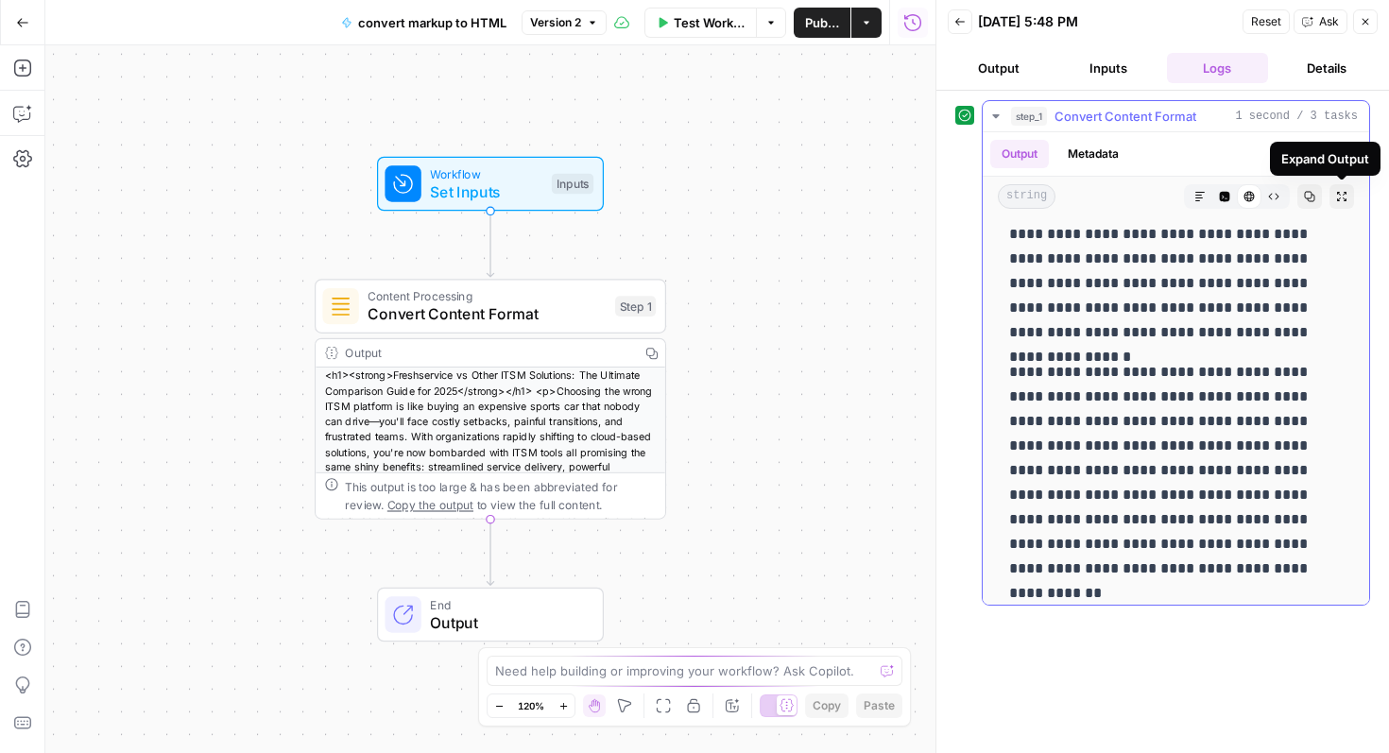 This screenshot has width=1389, height=753. What do you see at coordinates (878, 706) in the screenshot?
I see `span: Paste` at bounding box center [878, 706].